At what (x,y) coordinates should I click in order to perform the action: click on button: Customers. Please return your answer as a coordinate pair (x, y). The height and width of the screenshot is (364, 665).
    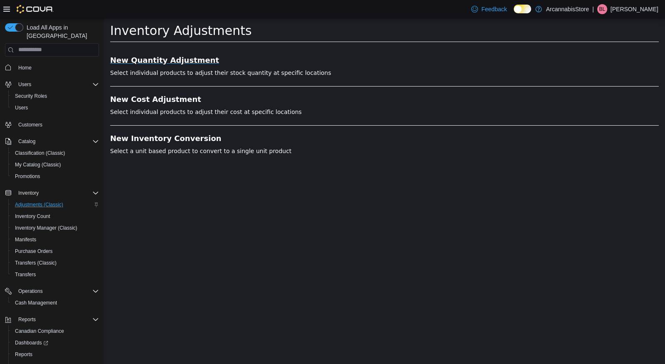
    Looking at the image, I should click on (52, 124).